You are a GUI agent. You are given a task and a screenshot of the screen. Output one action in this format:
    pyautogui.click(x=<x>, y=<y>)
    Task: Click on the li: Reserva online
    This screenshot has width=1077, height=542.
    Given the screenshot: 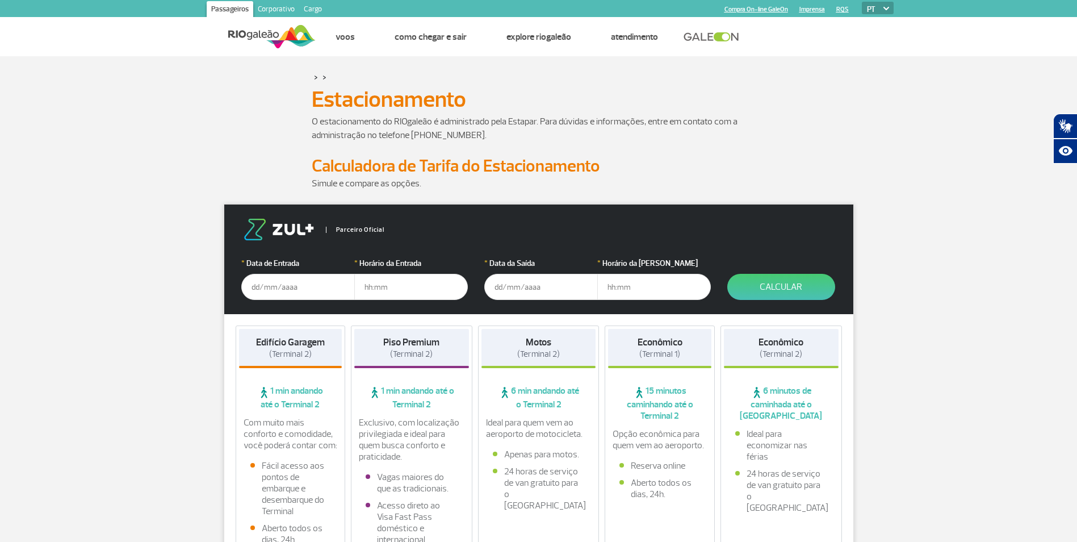 What is the action you would take?
    pyautogui.click(x=660, y=466)
    